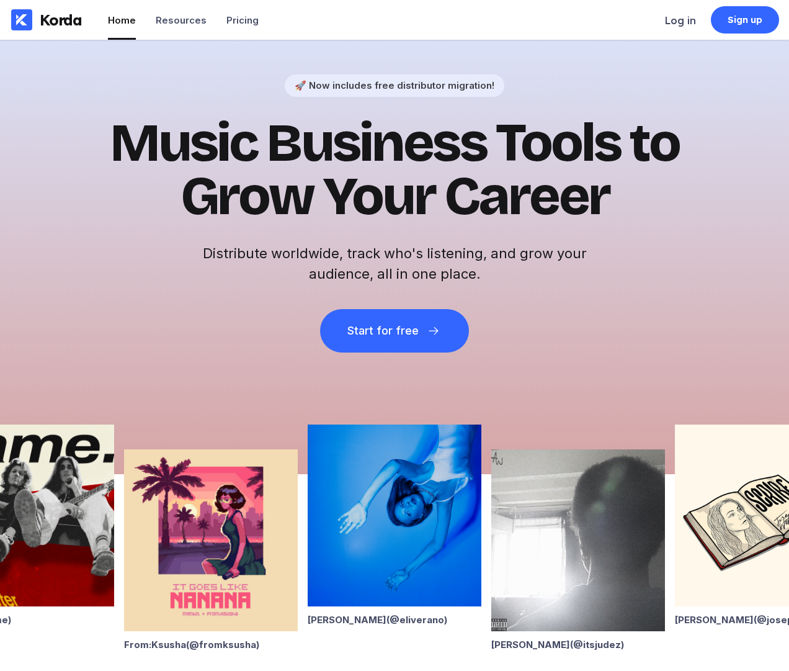  Describe the element at coordinates (395, 170) in the screenshot. I see `h1: Music Business Tools to Grow Your Career` at that location.